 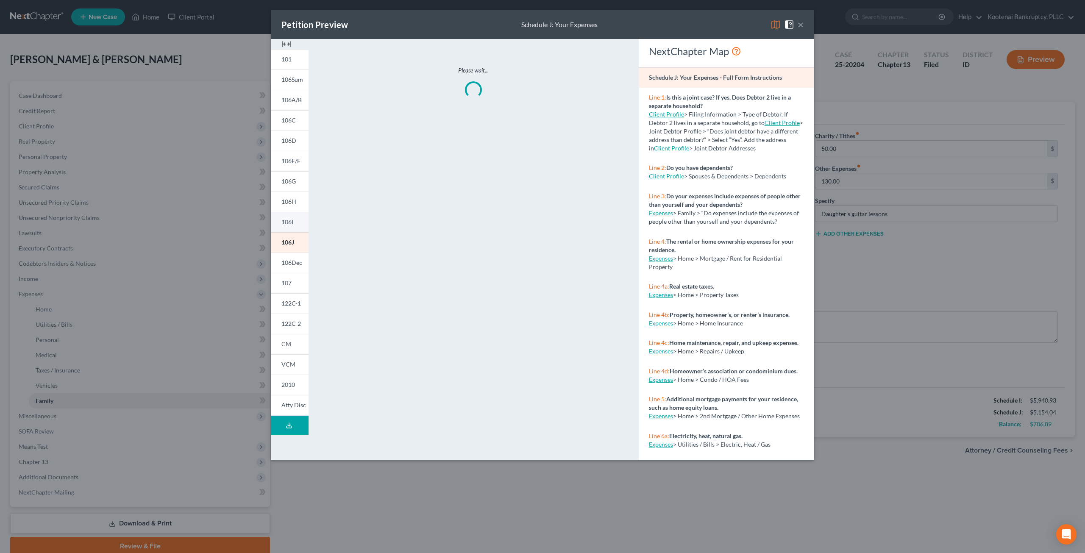 I want to click on div: NextChapter Map, so click(x=726, y=51).